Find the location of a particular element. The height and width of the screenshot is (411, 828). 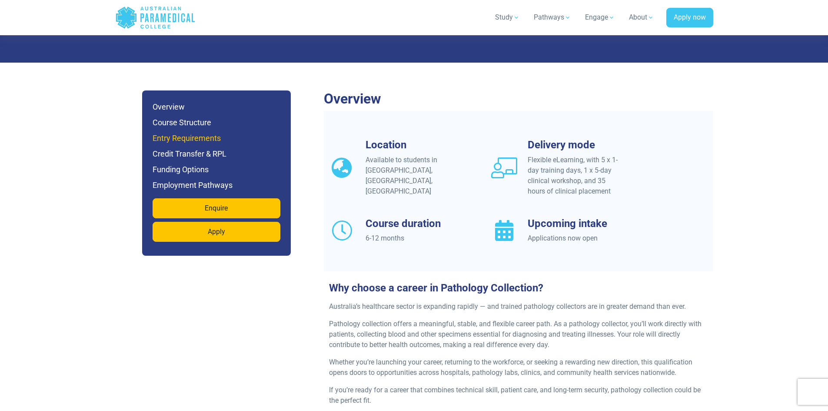

div: Flexible eLearning, with 5 x 1-day training days, 1 x 5-day clinical workshop, and 35 hours of cl... is located at coordinates (575, 176).